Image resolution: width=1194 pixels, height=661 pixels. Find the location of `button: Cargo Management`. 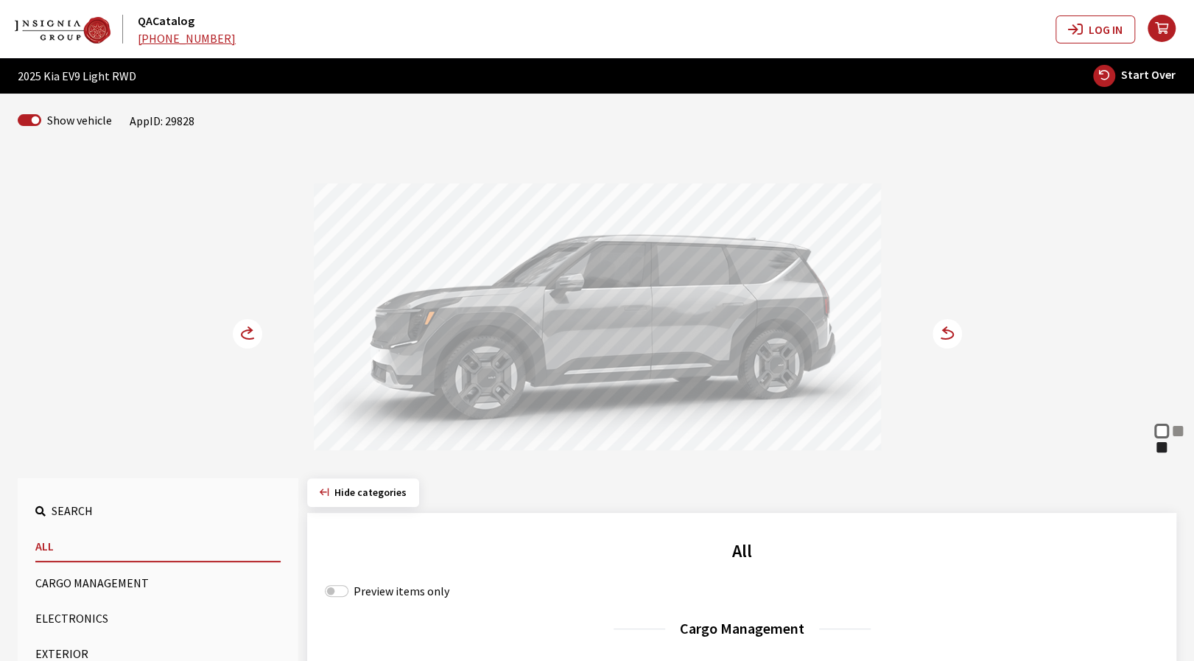

button: Cargo Management is located at coordinates (158, 583).